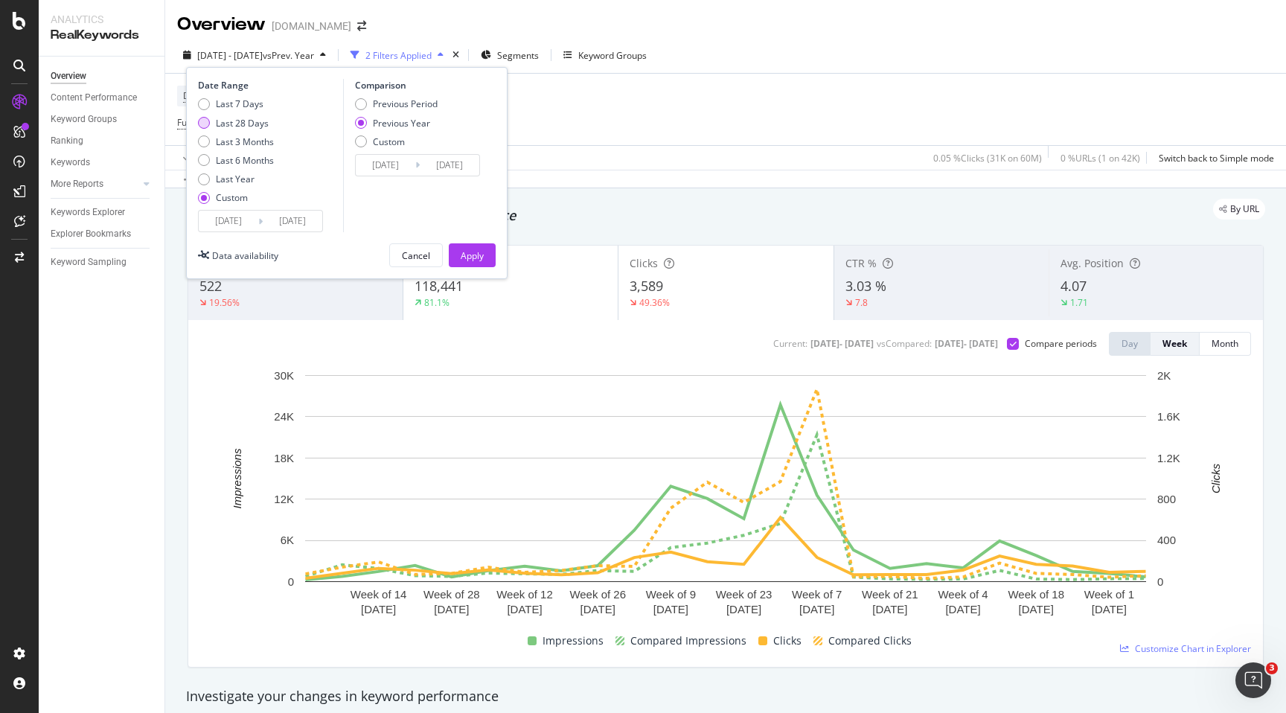  I want to click on div: 49.36%, so click(654, 302).